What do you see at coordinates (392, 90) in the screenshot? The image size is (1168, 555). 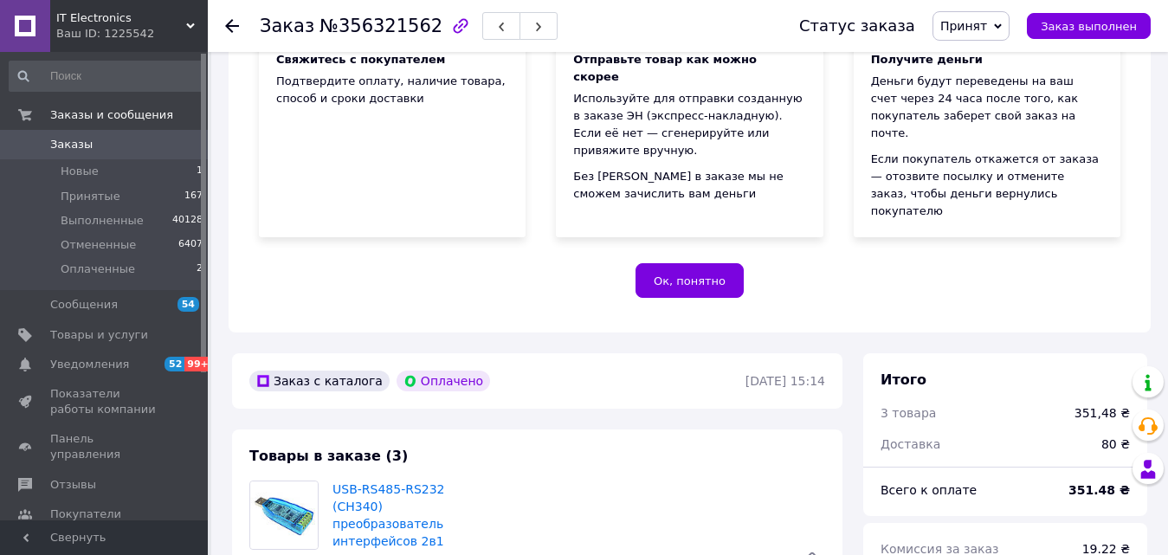 I see `div: Подтвердите оплату, наличие товара, способ и сроки доставки` at bounding box center [392, 90].